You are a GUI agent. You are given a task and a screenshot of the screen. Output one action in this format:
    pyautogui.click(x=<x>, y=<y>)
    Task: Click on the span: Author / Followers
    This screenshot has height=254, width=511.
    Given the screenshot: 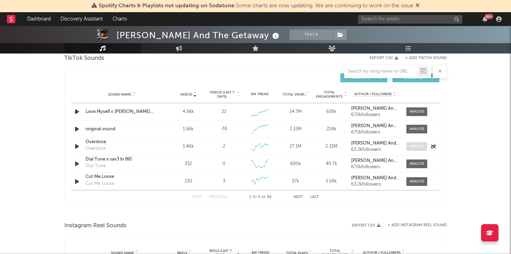 What is the action you would take?
    pyautogui.click(x=373, y=94)
    